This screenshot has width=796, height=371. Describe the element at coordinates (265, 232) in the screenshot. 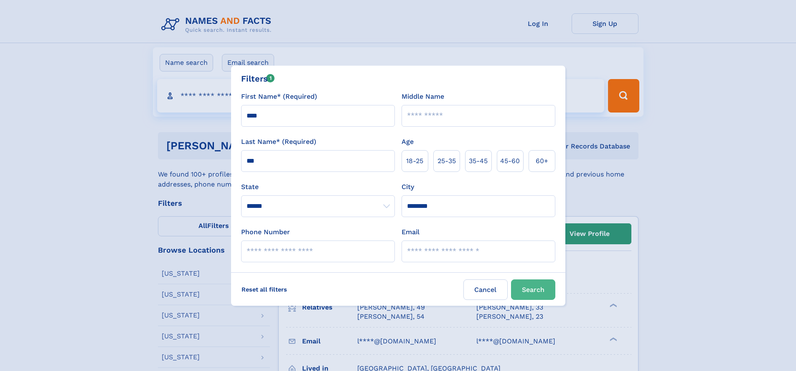

I see `label: Phone Number` at that location.